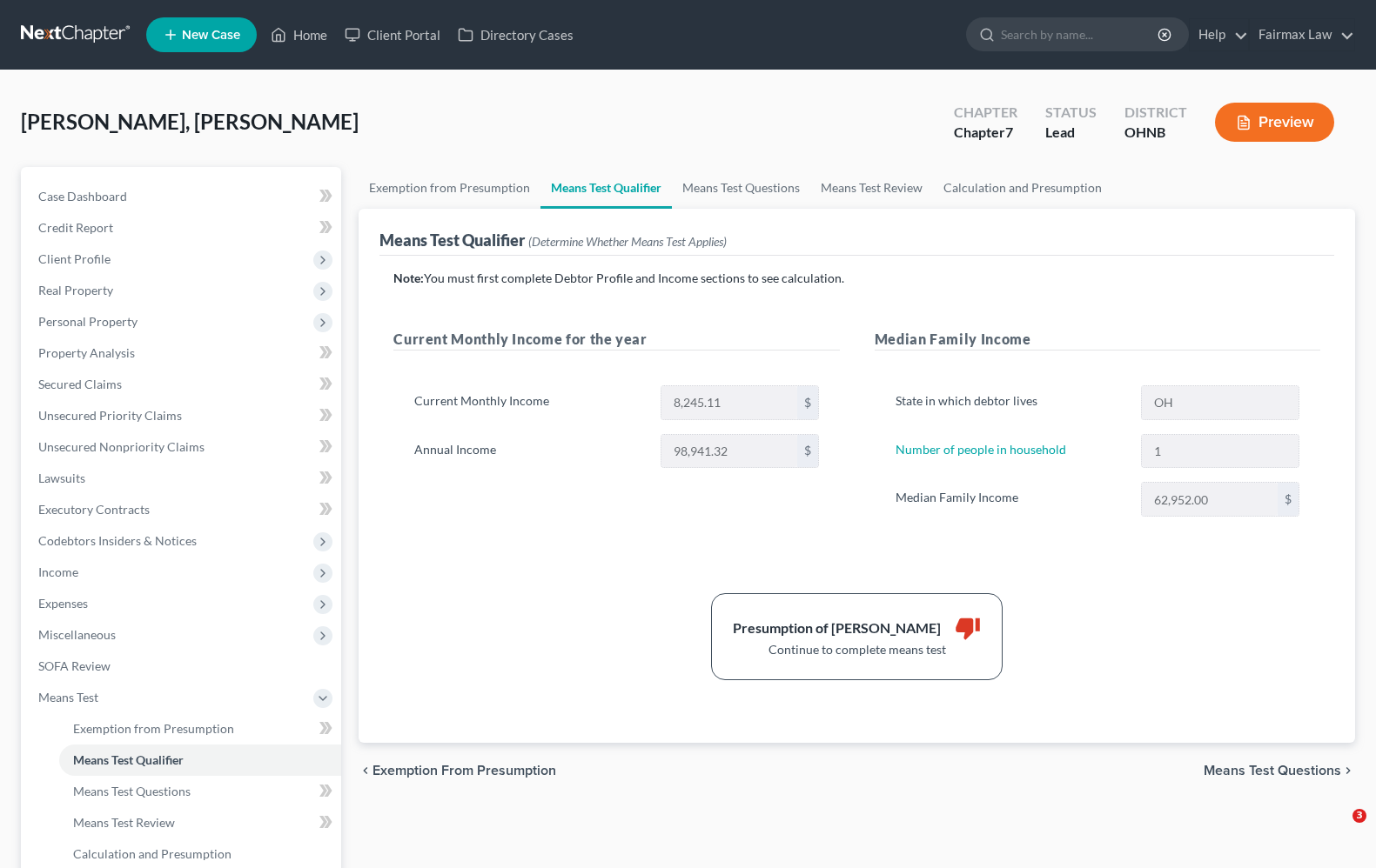  Describe the element at coordinates (1274, 122) in the screenshot. I see `button: Preview` at that location.